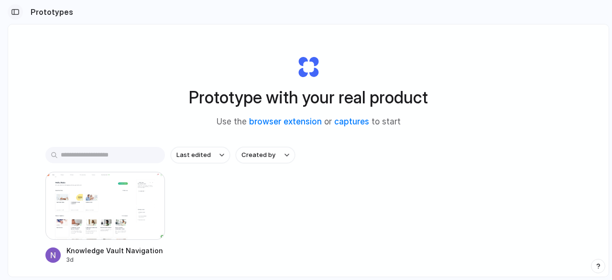  I want to click on h1: Prototype with your real product, so click(308, 97).